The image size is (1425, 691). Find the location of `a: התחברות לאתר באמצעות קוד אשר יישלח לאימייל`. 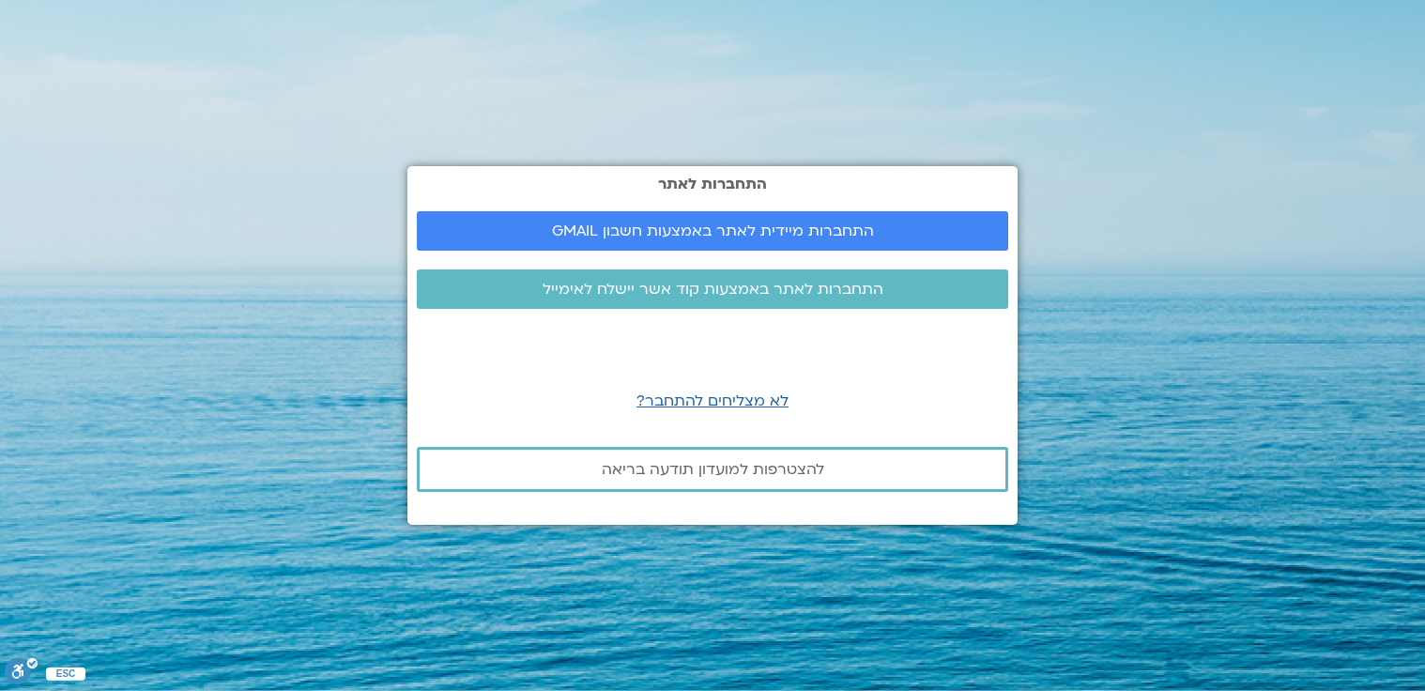

a: התחברות לאתר באמצעות קוד אשר יישלח לאימייל is located at coordinates (713, 289).